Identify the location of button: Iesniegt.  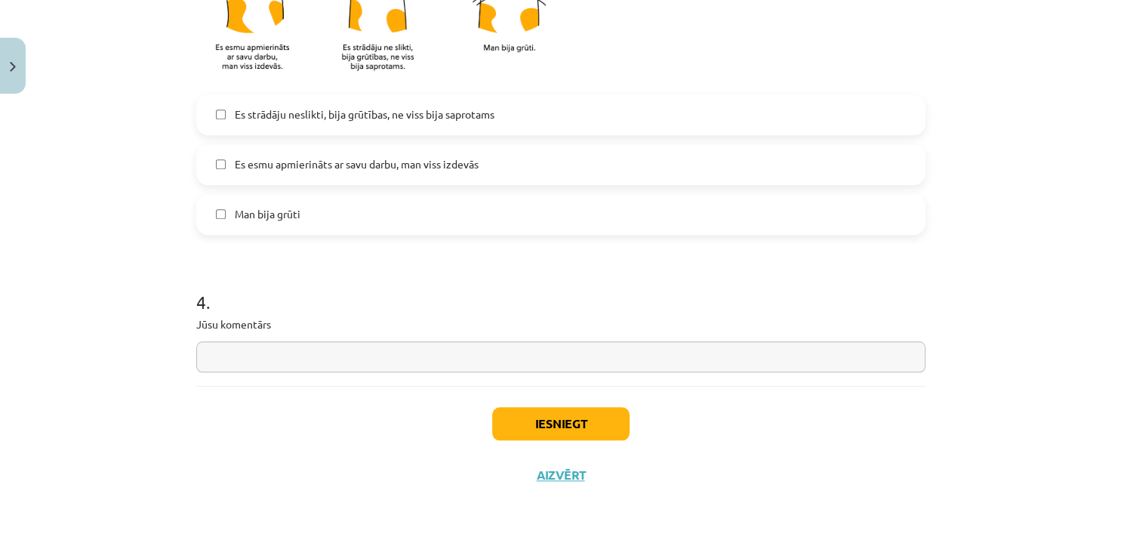
(561, 423).